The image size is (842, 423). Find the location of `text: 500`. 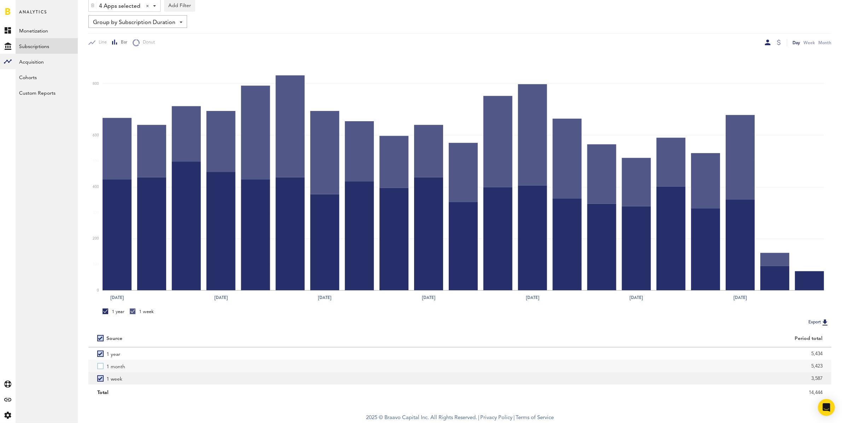

text: 500 is located at coordinates (96, 161).